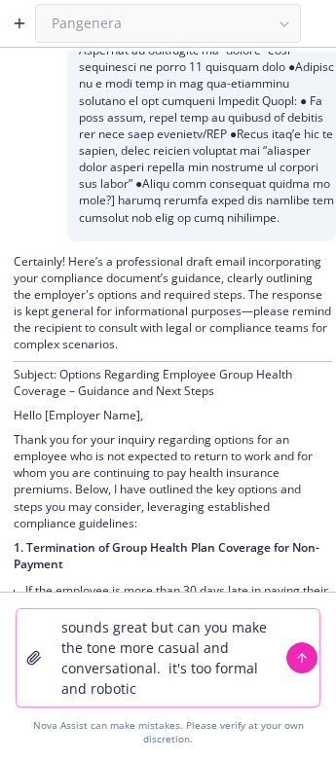 This screenshot has height=761, width=336. Describe the element at coordinates (172, 303) in the screenshot. I see `p: Certainly! Here’s a professional draft email incorporating your compliance document’s guidance, c...` at that location.